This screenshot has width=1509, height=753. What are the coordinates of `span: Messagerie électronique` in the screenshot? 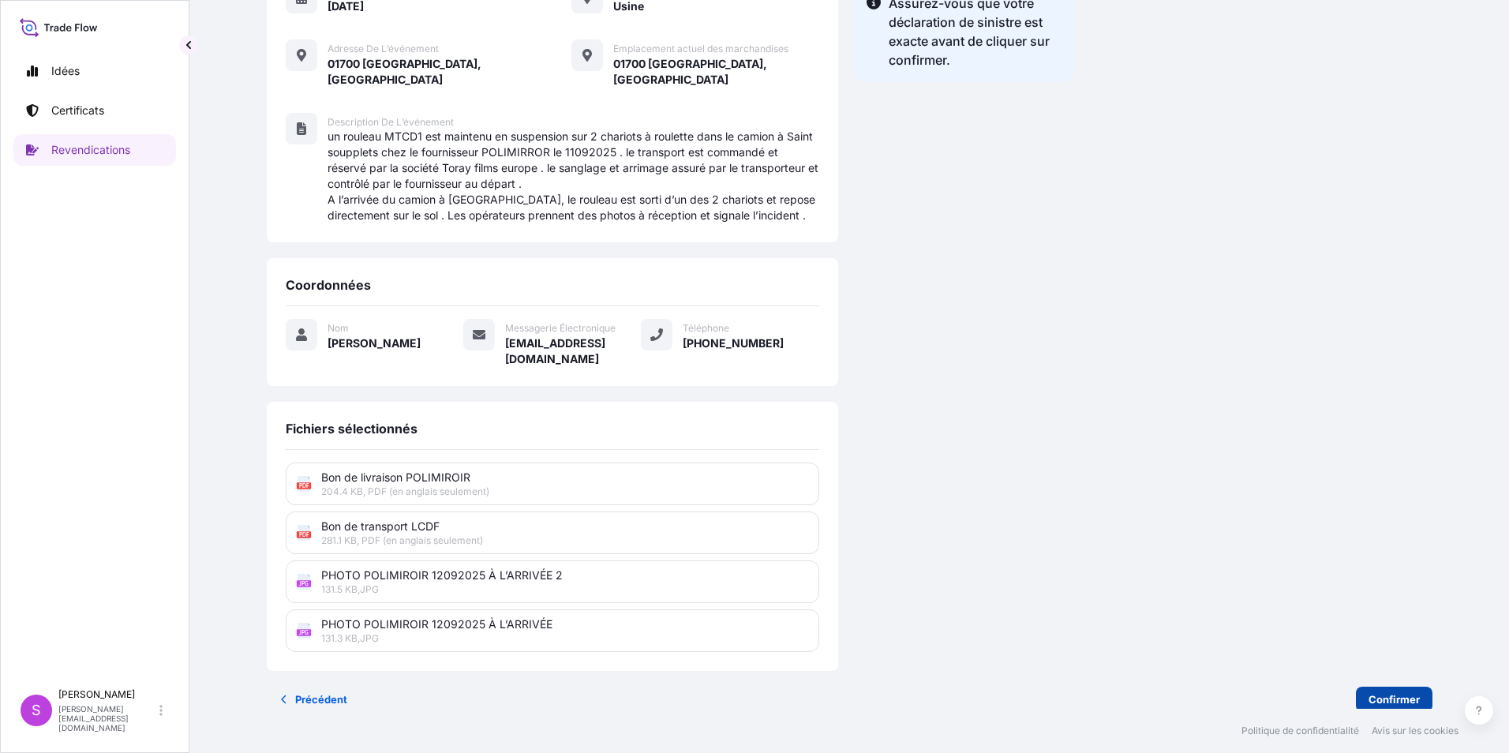 It's located at (560, 328).